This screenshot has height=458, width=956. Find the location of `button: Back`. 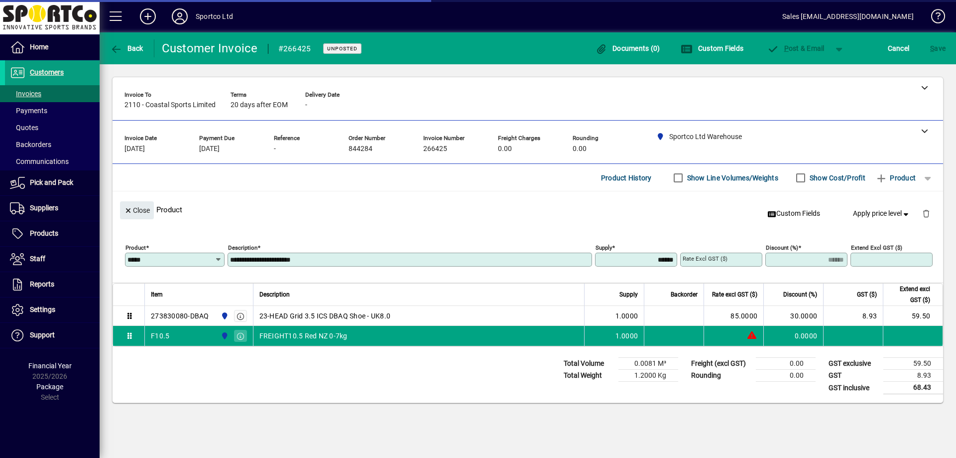

button: Back is located at coordinates (126, 48).